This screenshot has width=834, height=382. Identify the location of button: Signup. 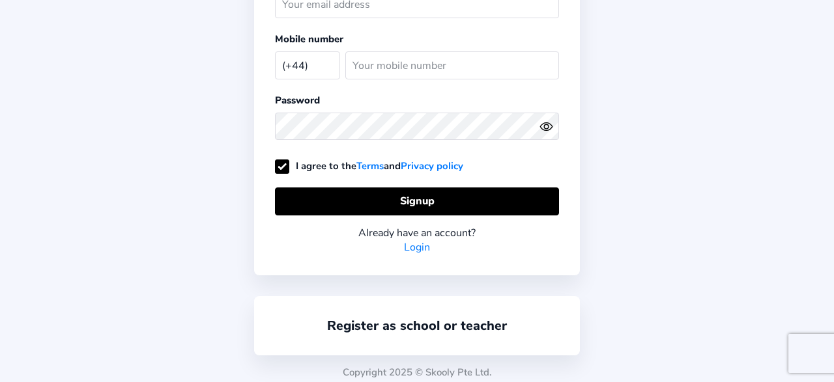
(417, 201).